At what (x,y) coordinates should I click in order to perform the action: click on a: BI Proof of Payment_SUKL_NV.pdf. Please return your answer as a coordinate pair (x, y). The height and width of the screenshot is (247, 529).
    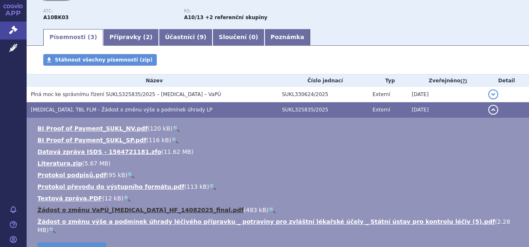
    Looking at the image, I should click on (92, 129).